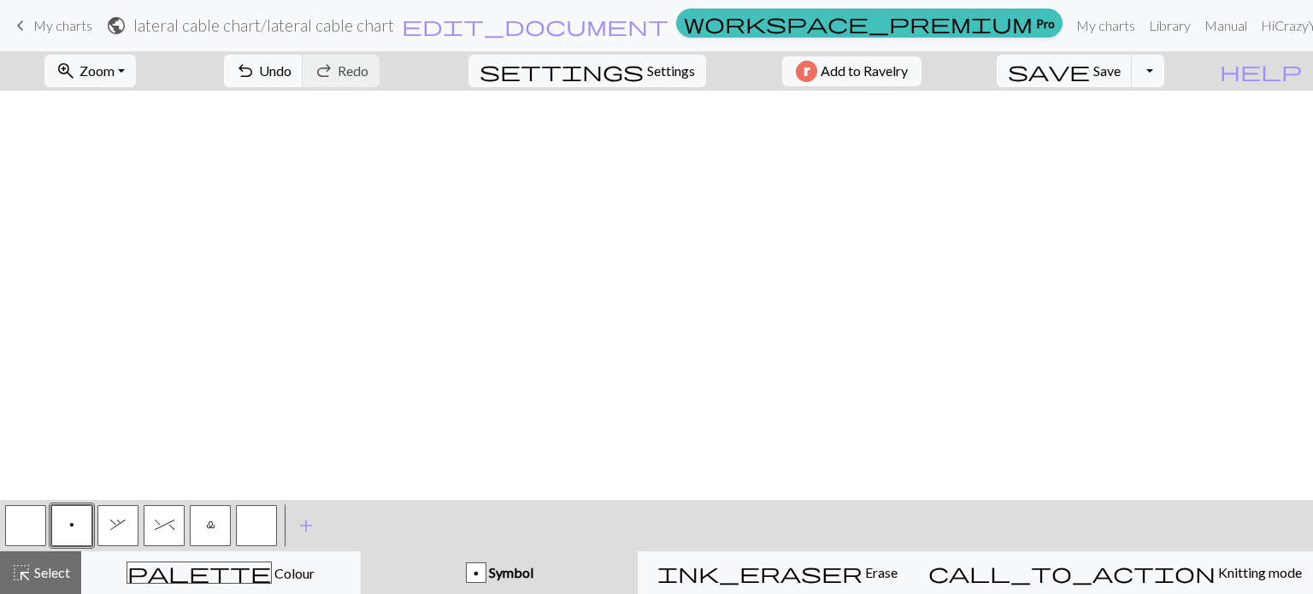  I want to click on a: Manual, so click(1226, 26).